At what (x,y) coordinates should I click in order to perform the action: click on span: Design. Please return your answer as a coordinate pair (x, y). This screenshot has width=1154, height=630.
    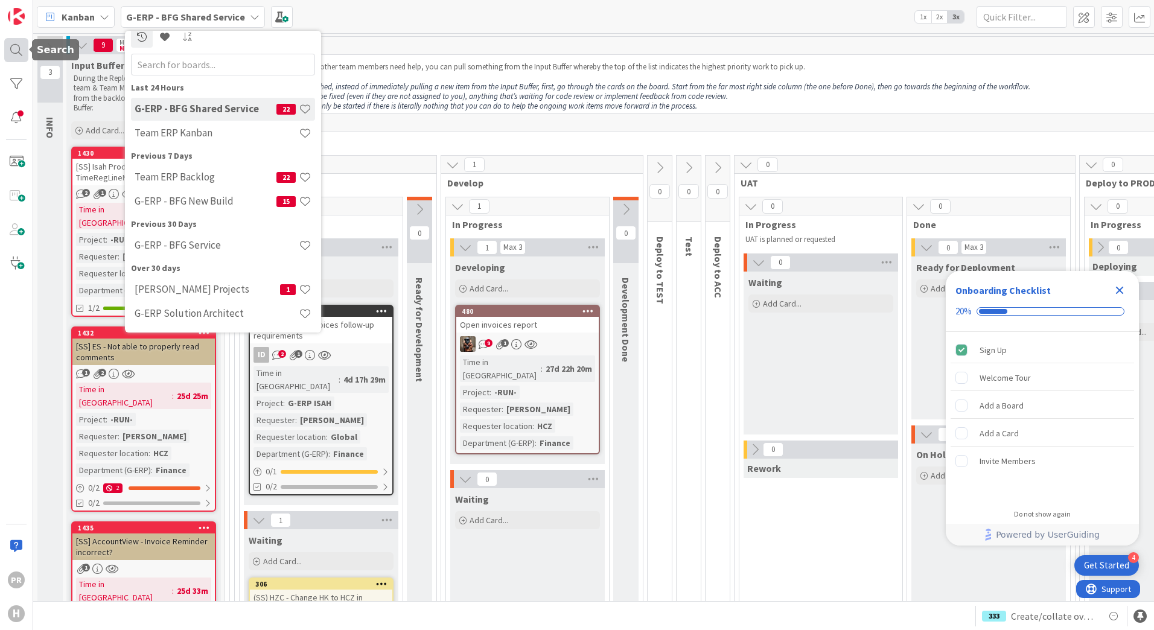
    Looking at the image, I should click on (331, 183).